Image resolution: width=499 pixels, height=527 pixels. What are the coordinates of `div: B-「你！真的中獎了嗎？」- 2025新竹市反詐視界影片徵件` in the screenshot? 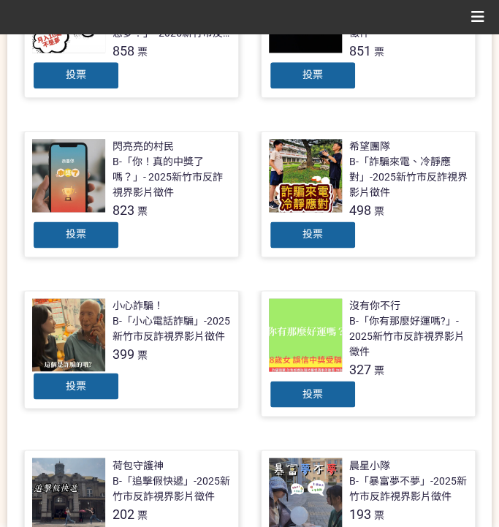 It's located at (172, 177).